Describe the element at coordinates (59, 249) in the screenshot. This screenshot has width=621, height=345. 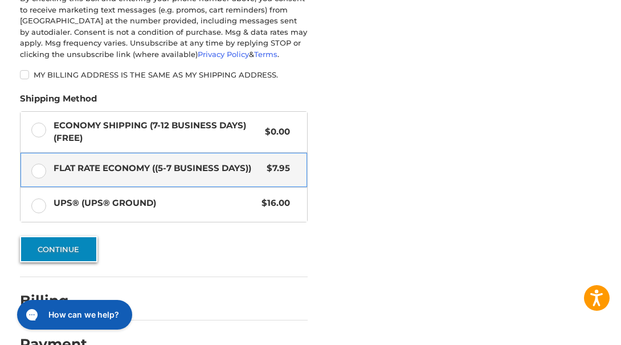
I see `button: Continue` at that location.